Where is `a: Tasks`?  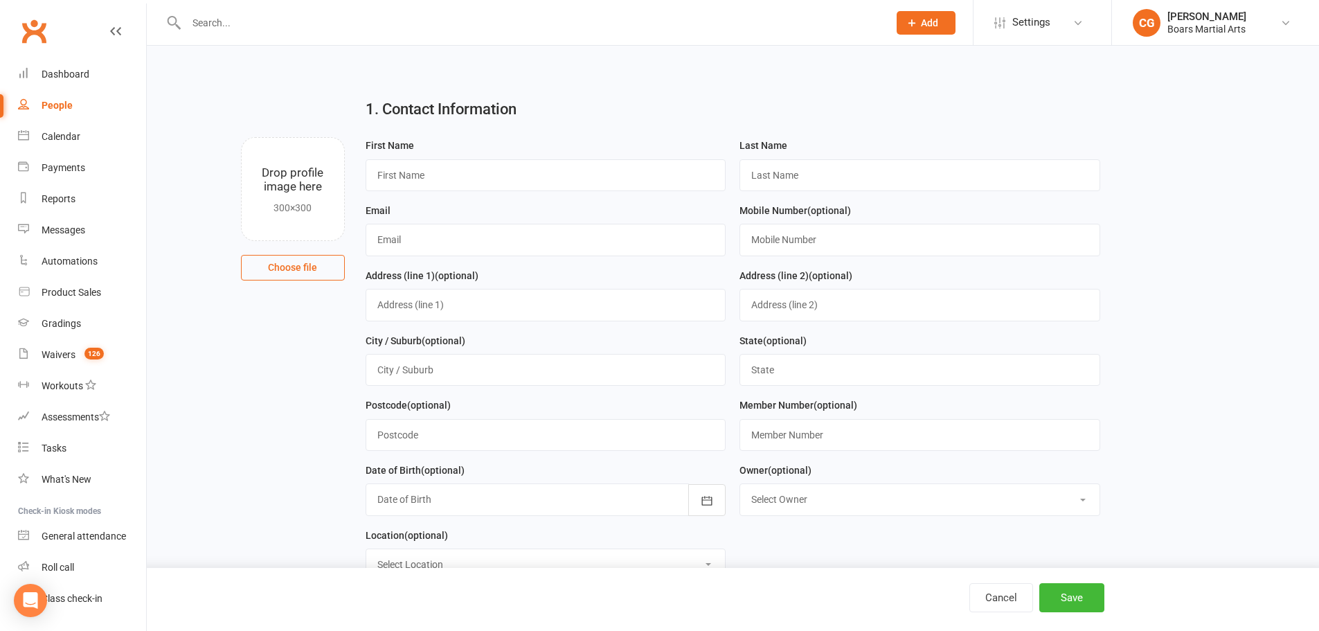
a: Tasks is located at coordinates (82, 448).